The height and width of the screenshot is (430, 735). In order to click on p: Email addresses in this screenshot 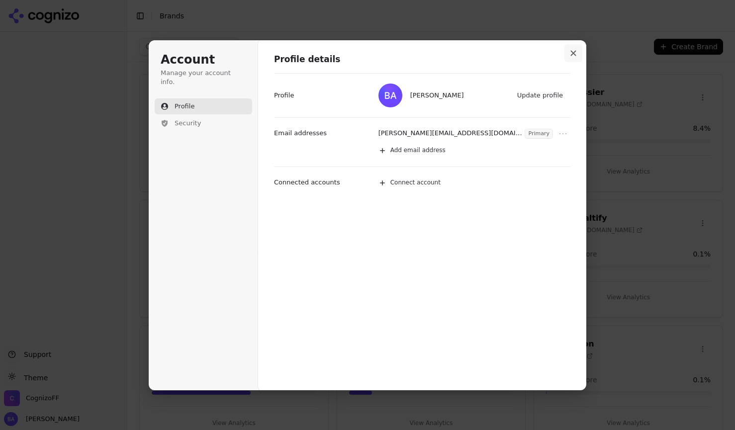, I will do `click(300, 133)`.